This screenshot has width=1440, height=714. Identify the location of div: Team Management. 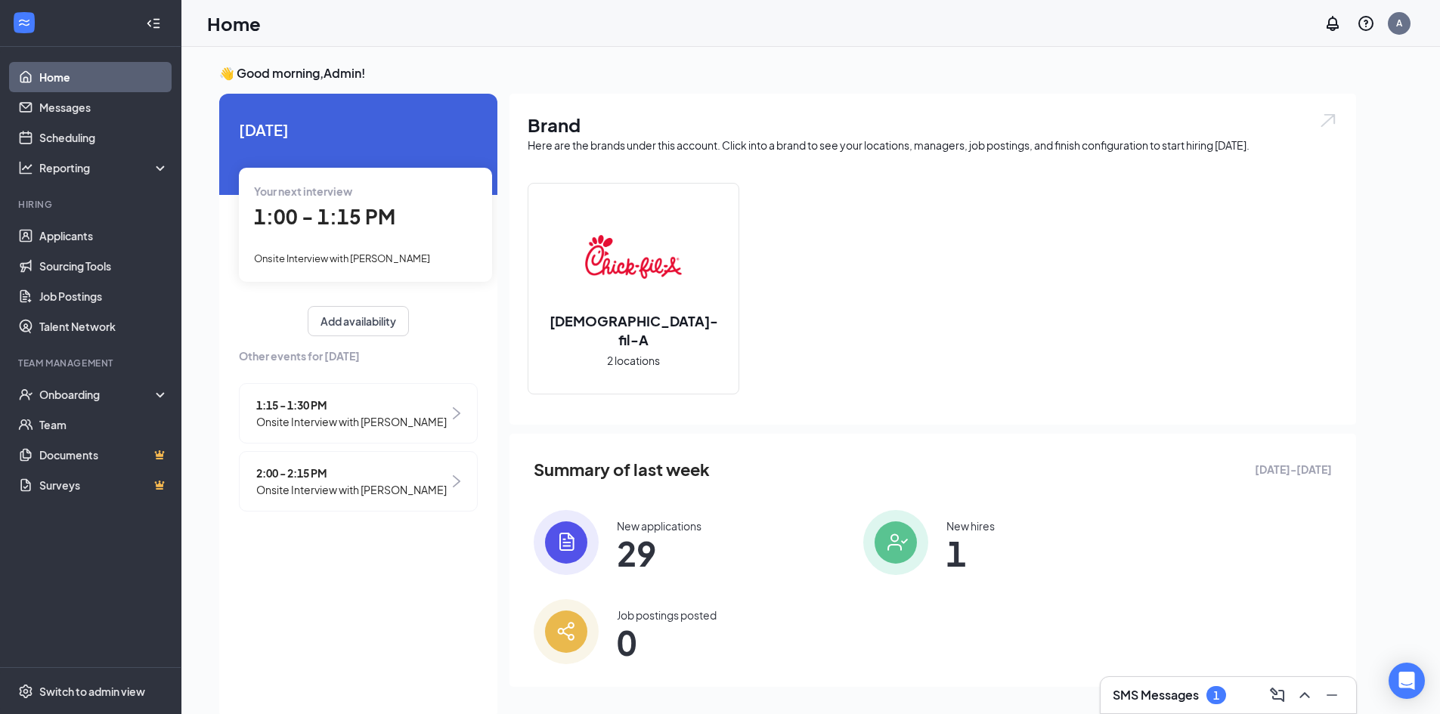
(91, 363).